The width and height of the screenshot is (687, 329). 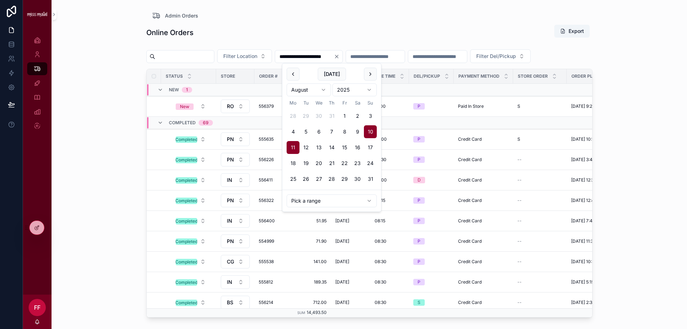 I want to click on span: 14,493.50, so click(x=317, y=312).